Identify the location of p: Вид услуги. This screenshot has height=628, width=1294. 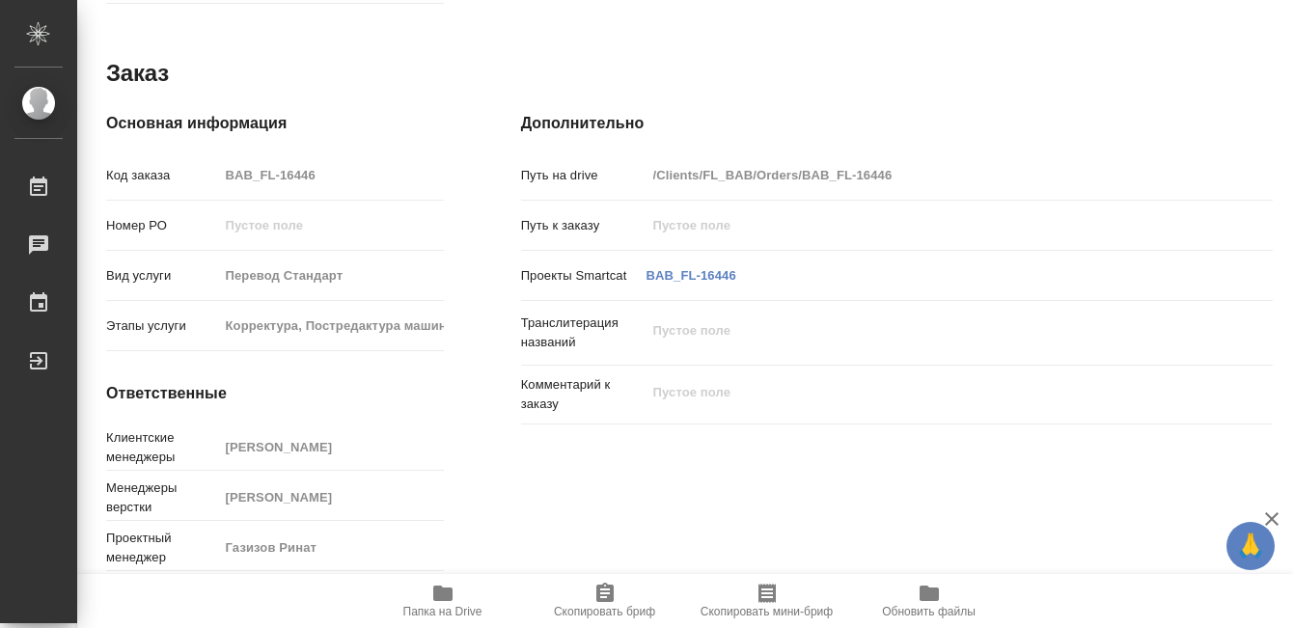
(162, 276).